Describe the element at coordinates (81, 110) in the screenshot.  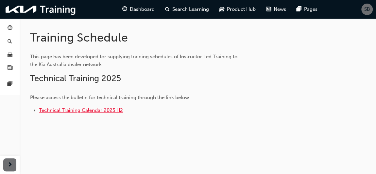
I see `a: Technical Training Calendar 2025 H2` at that location.